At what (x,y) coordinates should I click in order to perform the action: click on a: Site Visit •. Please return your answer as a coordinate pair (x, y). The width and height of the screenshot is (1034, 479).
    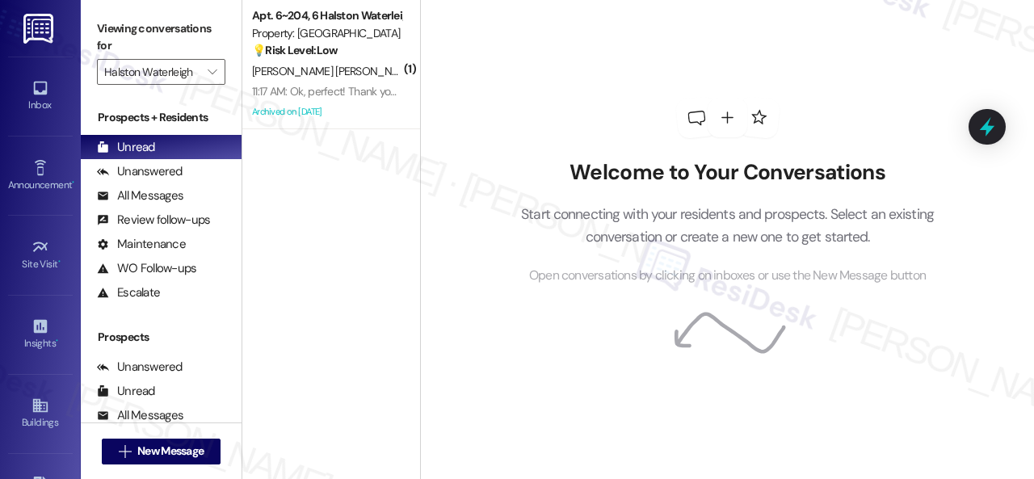
    Looking at the image, I should click on (40, 255).